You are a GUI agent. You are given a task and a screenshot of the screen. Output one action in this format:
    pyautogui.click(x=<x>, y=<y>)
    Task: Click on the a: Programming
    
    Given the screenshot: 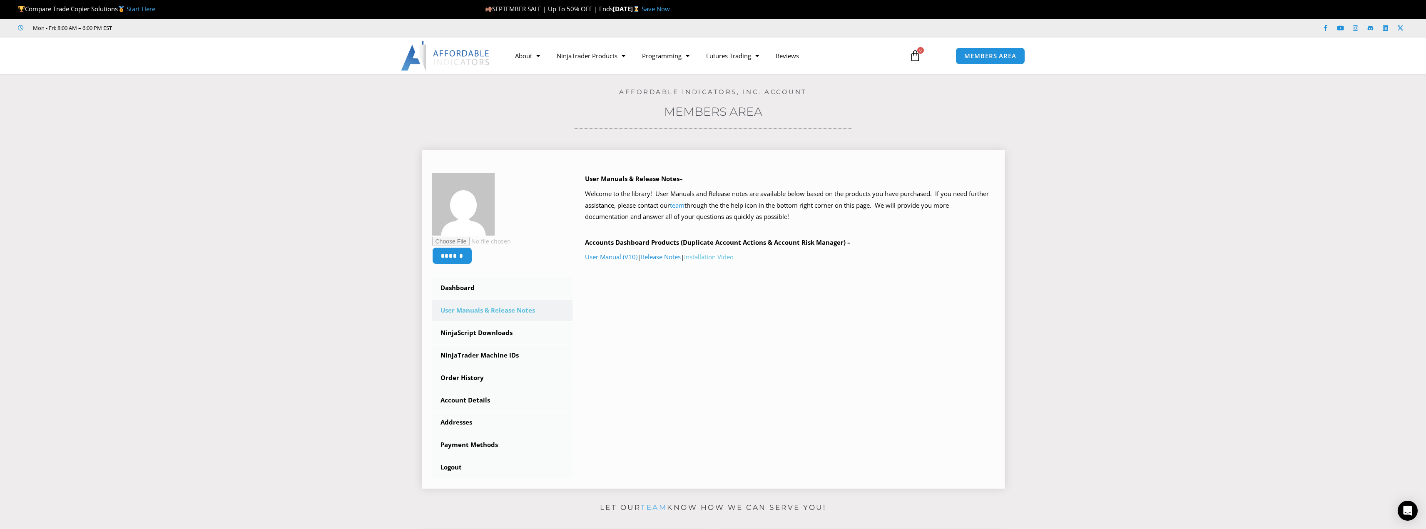 What is the action you would take?
    pyautogui.click(x=666, y=56)
    